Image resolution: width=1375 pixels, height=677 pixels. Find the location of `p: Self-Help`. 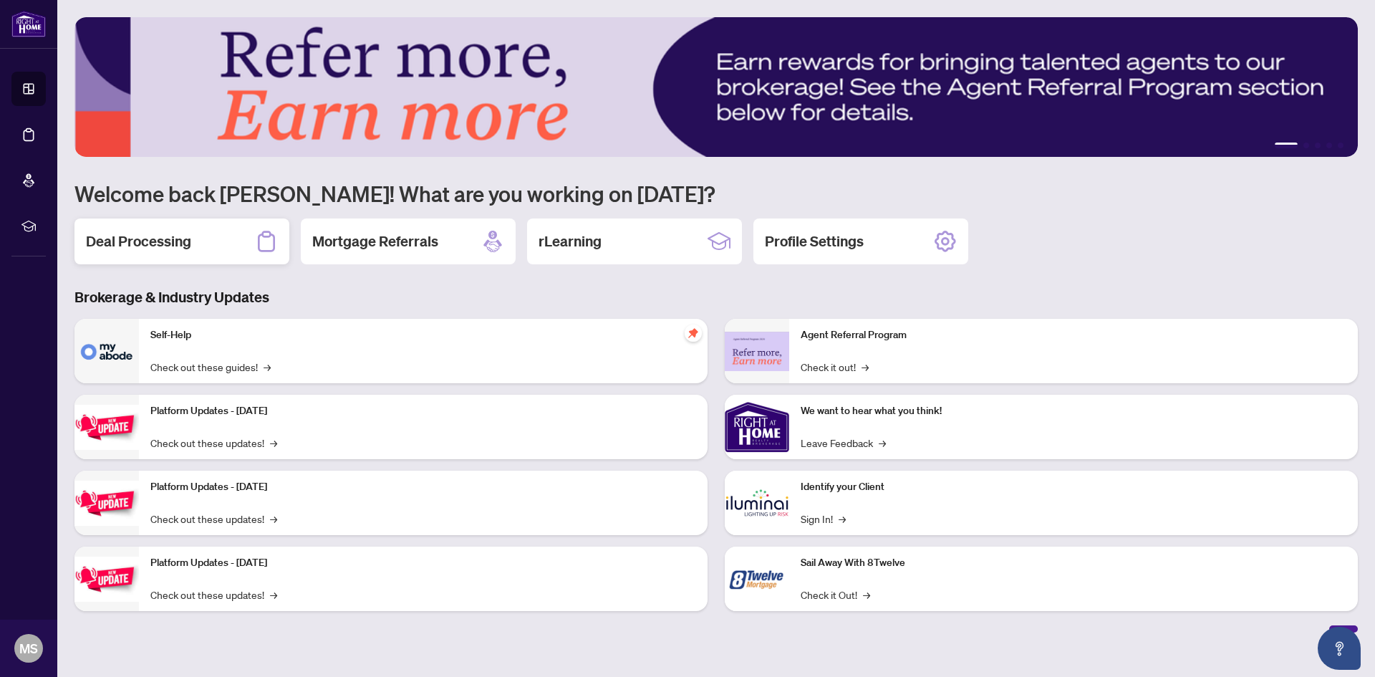

p: Self-Help is located at coordinates (423, 335).